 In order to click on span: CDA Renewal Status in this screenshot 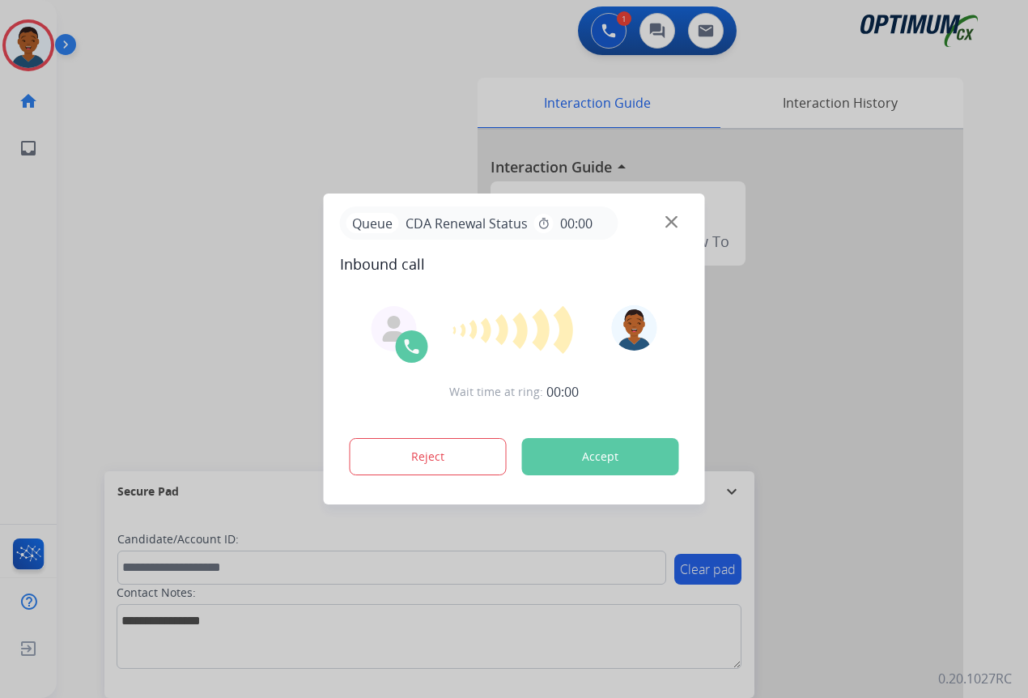, I will do `click(466, 223)`.